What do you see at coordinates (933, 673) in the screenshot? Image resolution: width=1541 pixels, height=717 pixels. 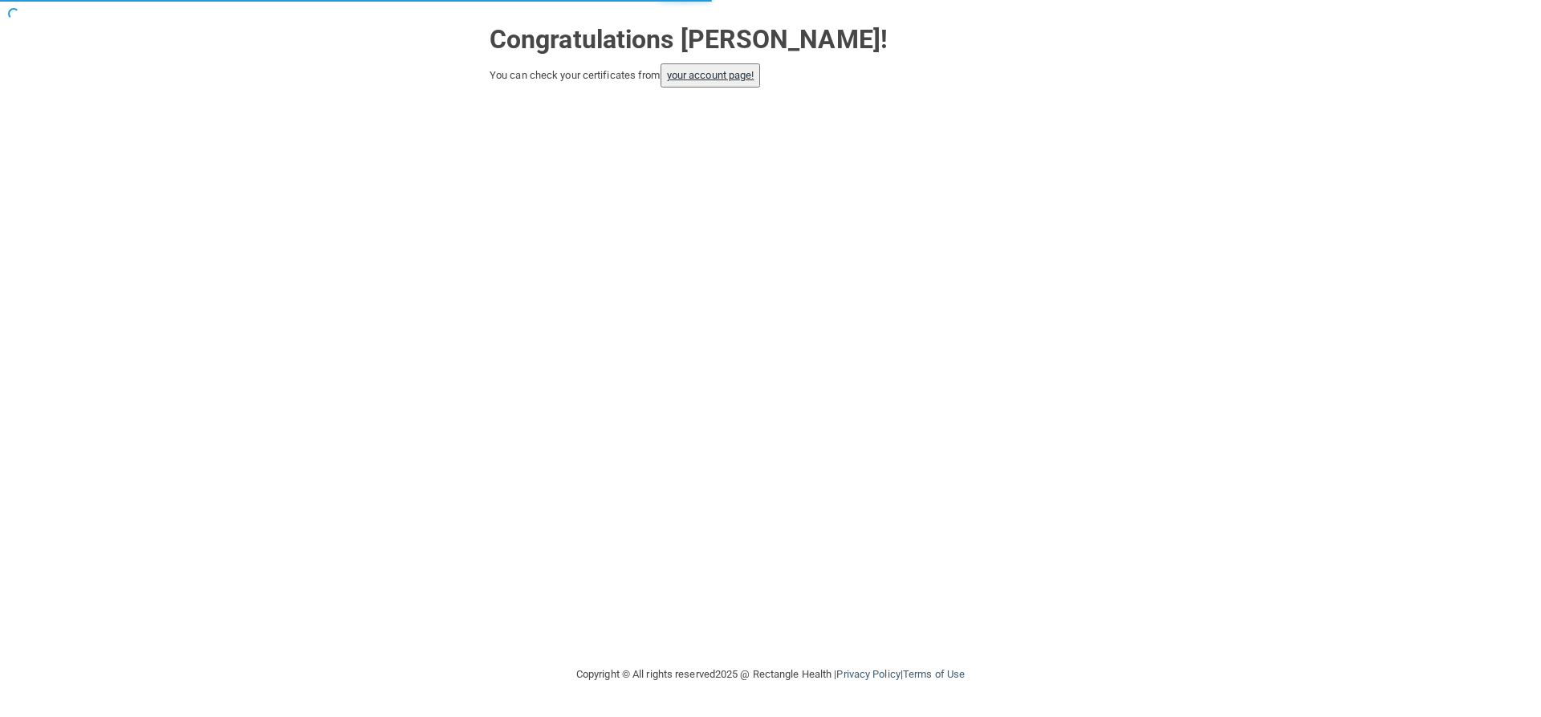 I see `a: Terms of Use` at bounding box center [933, 673].